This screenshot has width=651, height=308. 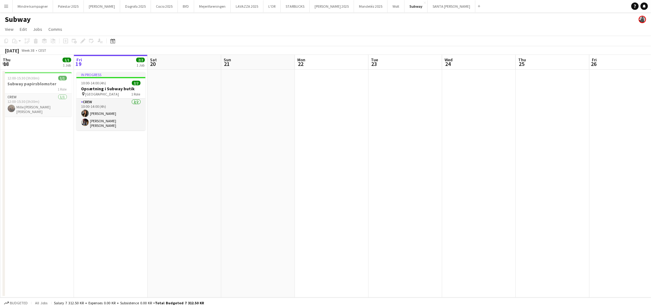 What do you see at coordinates (374, 60) in the screenshot?
I see `span: Tue` at bounding box center [374, 60].